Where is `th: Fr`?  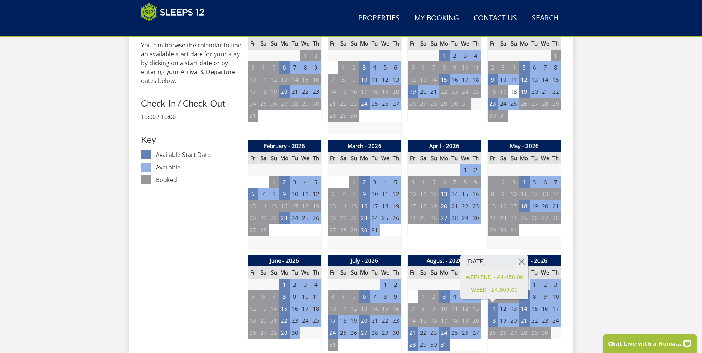
th: Fr is located at coordinates (253, 43).